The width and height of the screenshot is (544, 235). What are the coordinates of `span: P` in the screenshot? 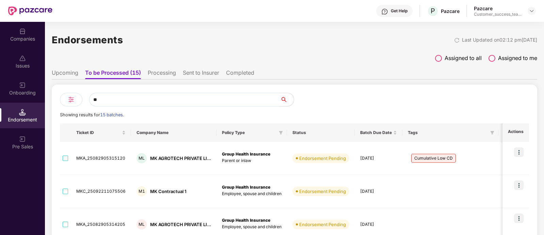 It's located at (433, 11).